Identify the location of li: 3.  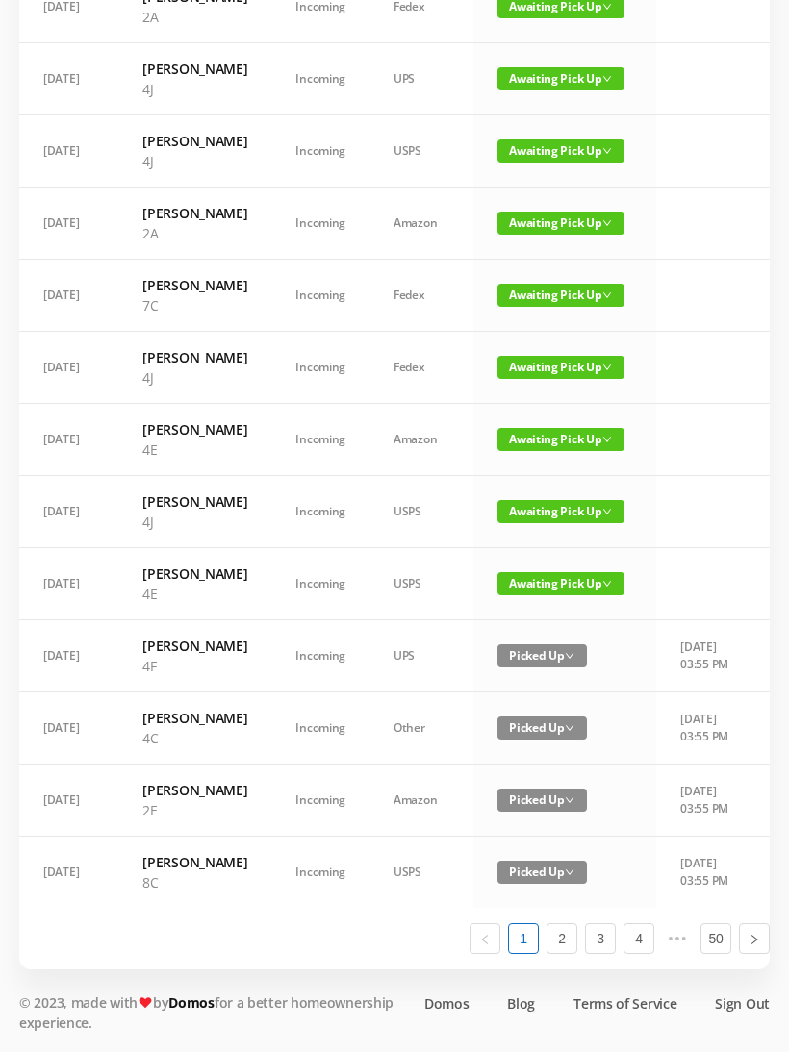
(600, 940).